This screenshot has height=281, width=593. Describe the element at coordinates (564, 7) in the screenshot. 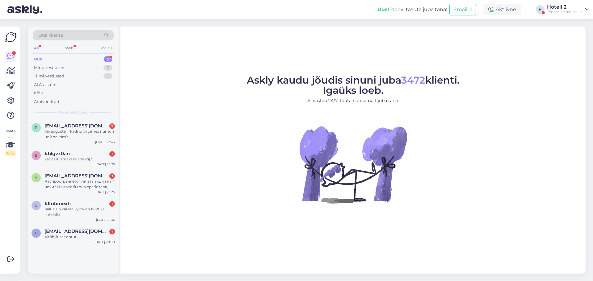

I see `div: Hotell 2` at that location.